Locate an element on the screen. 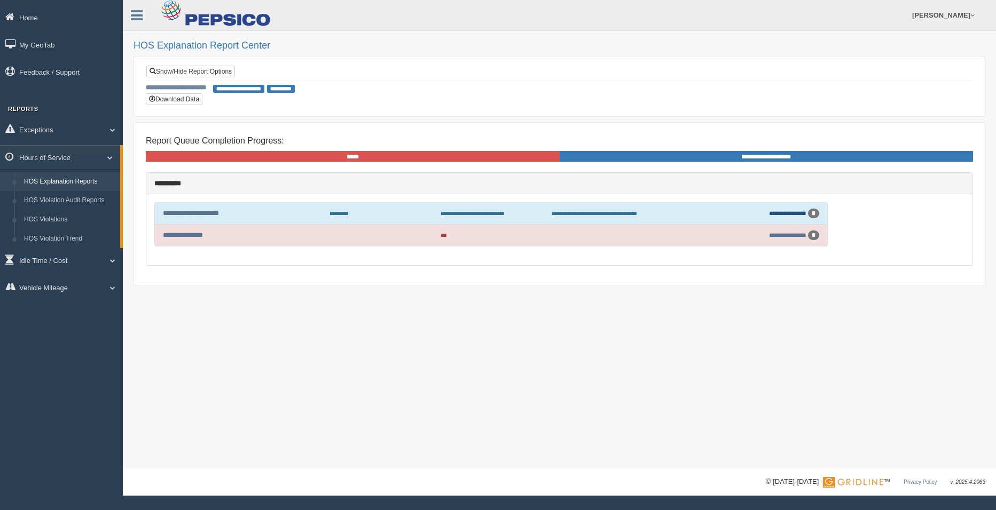 Image resolution: width=996 pixels, height=510 pixels. a: Privacy Policy is located at coordinates (920, 482).